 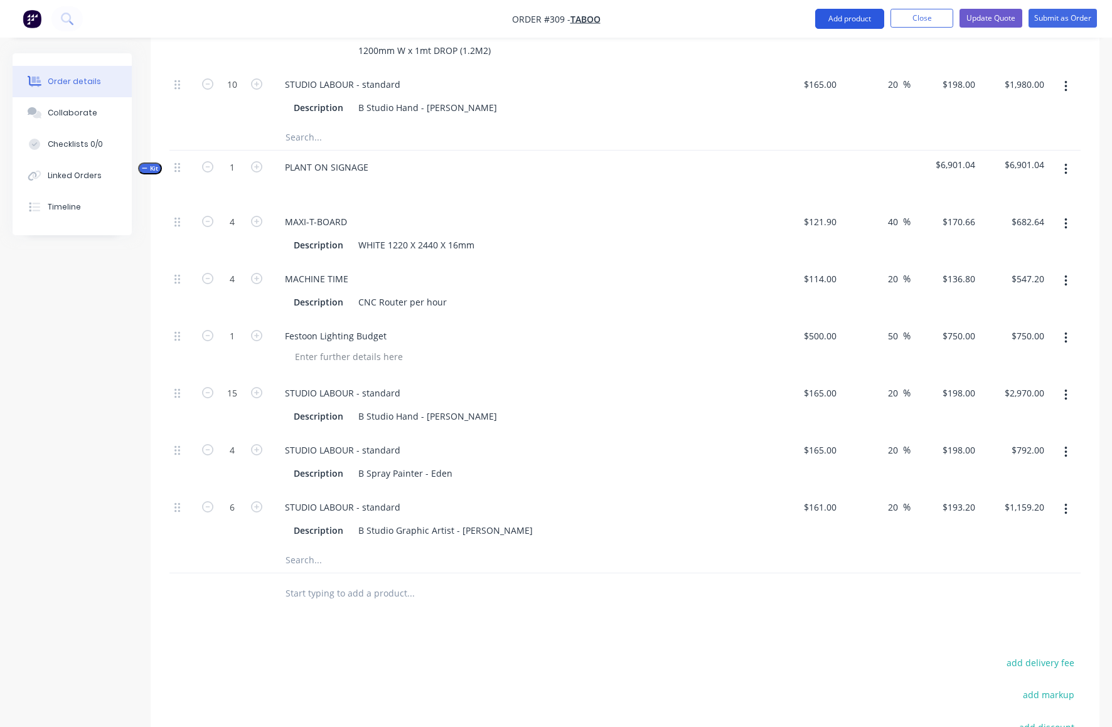 I want to click on button: Update Quote, so click(x=991, y=18).